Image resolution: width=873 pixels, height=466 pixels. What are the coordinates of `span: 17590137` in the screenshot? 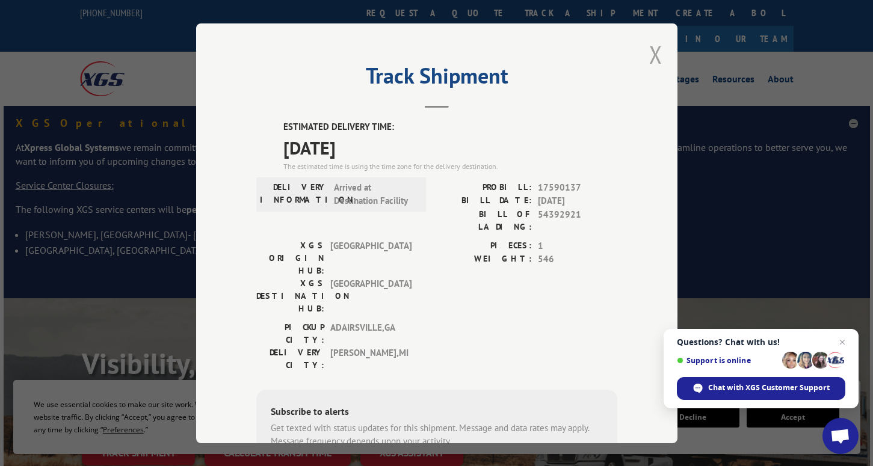 It's located at (578, 187).